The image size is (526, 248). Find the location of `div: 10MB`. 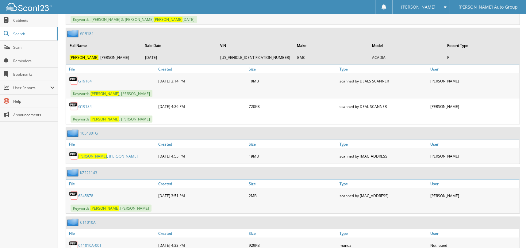

div: 10MB is located at coordinates (293, 81).